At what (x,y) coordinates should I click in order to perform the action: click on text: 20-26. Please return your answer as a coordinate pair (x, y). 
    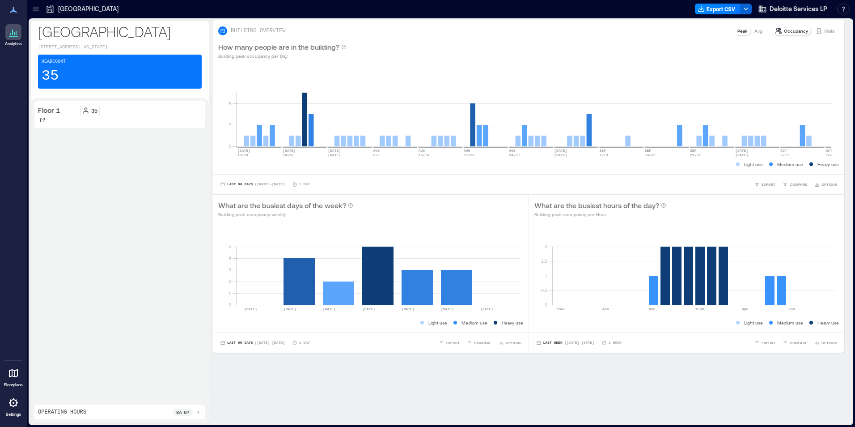
    Looking at the image, I should click on (288, 155).